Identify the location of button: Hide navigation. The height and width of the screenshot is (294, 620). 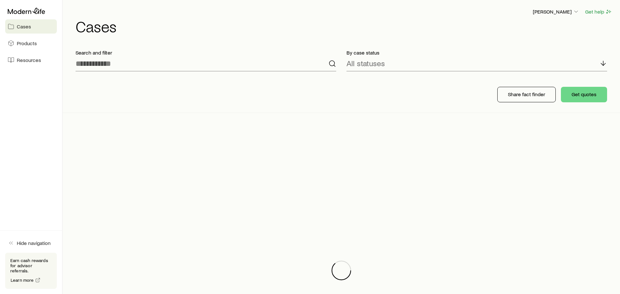
(31, 243).